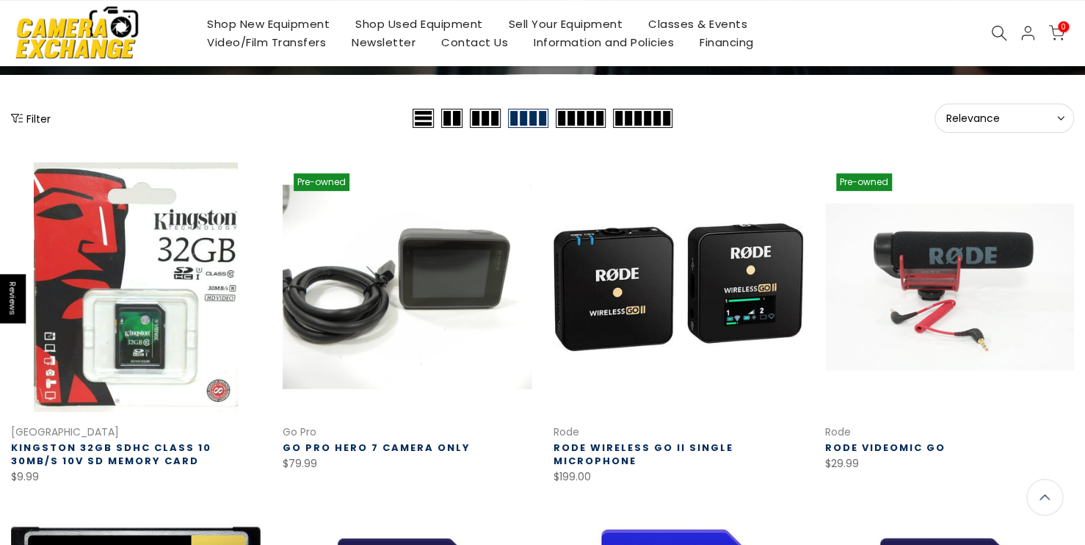 Image resolution: width=1085 pixels, height=545 pixels. What do you see at coordinates (300, 432) in the screenshot?
I see `a: Go Pro` at bounding box center [300, 432].